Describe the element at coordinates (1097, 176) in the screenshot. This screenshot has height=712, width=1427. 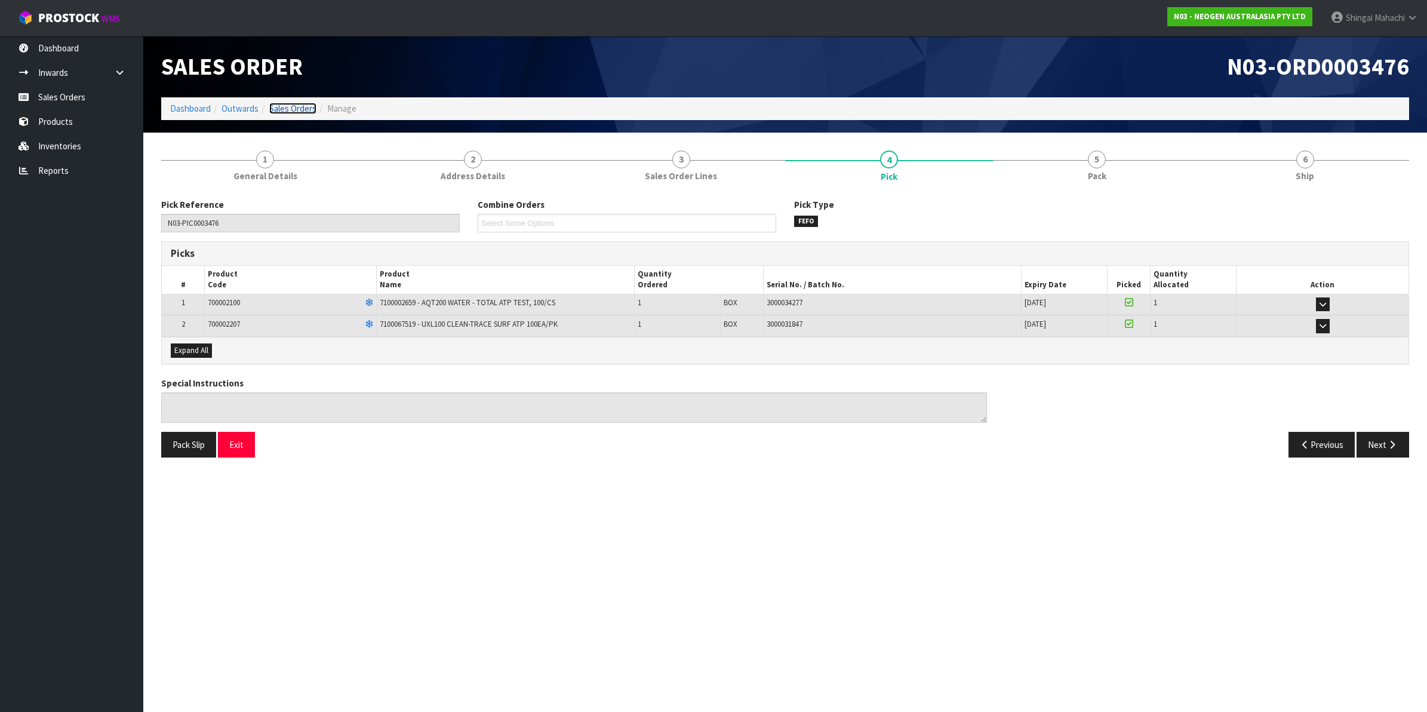
I see `span: Pack` at that location.